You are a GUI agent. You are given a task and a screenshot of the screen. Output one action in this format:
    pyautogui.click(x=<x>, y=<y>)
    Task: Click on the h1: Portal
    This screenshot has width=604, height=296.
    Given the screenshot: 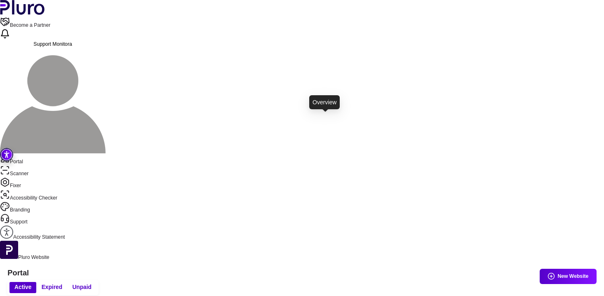 What is the action you would take?
    pyautogui.click(x=302, y=273)
    